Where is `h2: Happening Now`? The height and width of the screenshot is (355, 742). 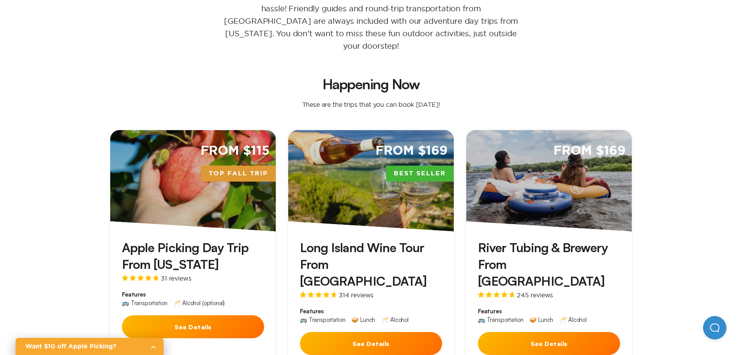 h2: Happening Now is located at coordinates (371, 84).